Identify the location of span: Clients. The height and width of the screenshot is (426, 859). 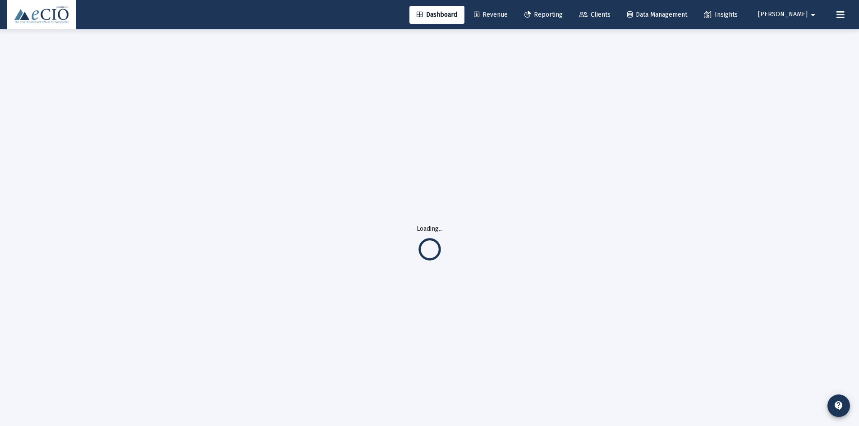
(595, 14).